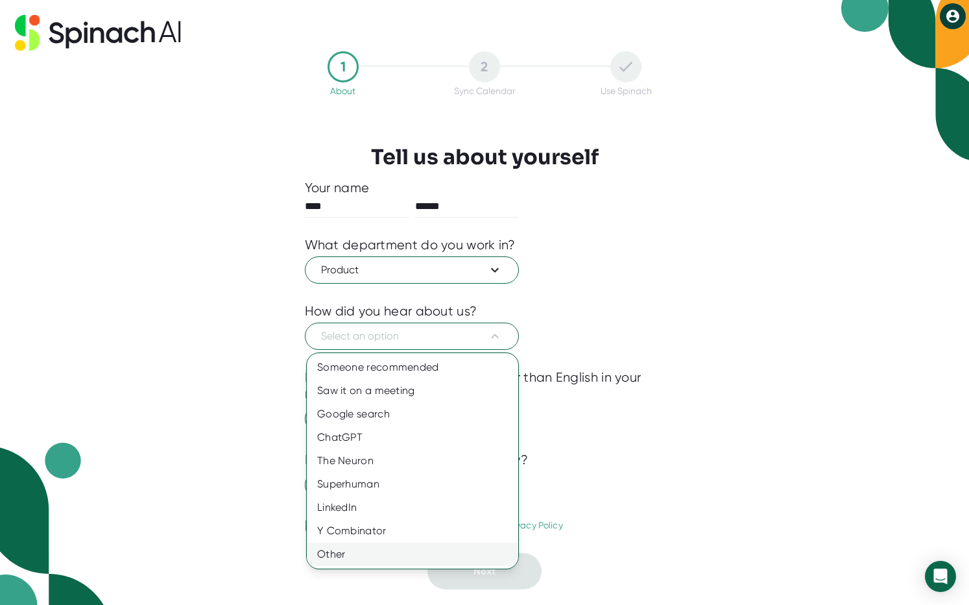 The width and height of the screenshot is (969, 605). I want to click on div: Other, so click(413, 554).